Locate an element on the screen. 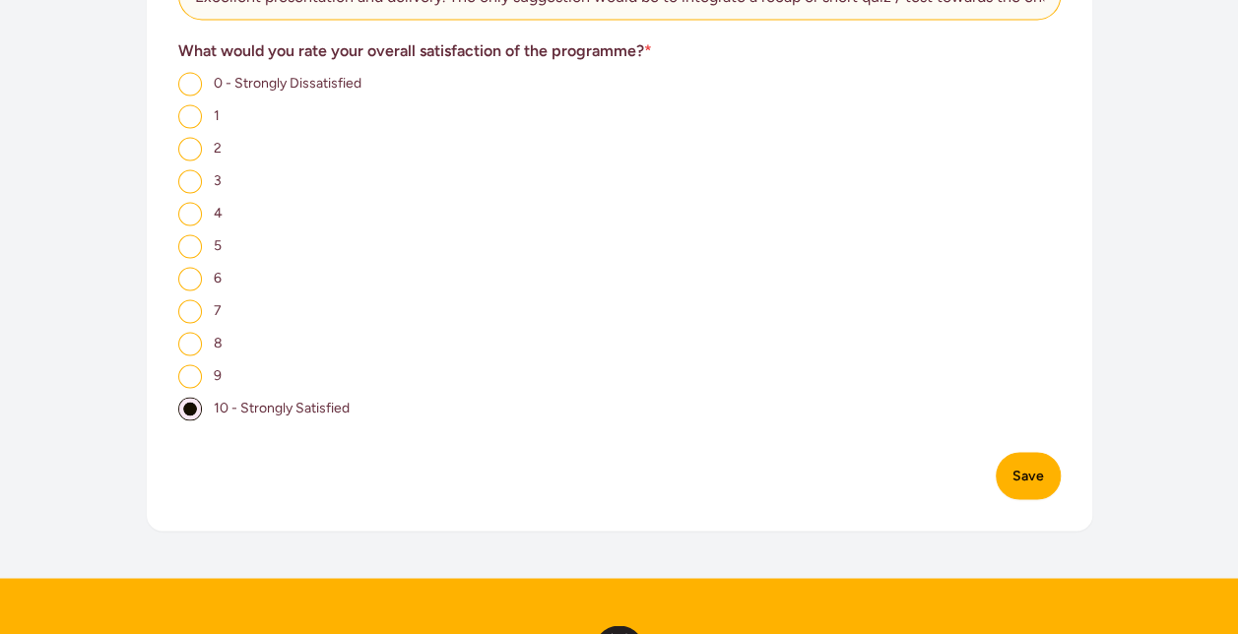  input: 10 - Strongly Satisfied is located at coordinates (190, 409).